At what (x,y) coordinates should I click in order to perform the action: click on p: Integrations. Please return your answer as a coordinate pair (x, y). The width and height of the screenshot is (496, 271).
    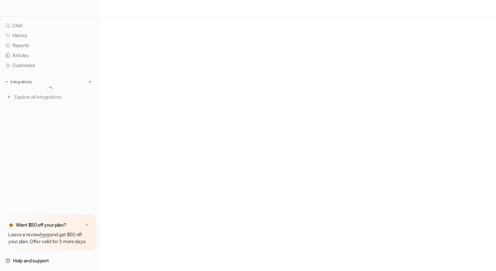
    Looking at the image, I should click on (21, 82).